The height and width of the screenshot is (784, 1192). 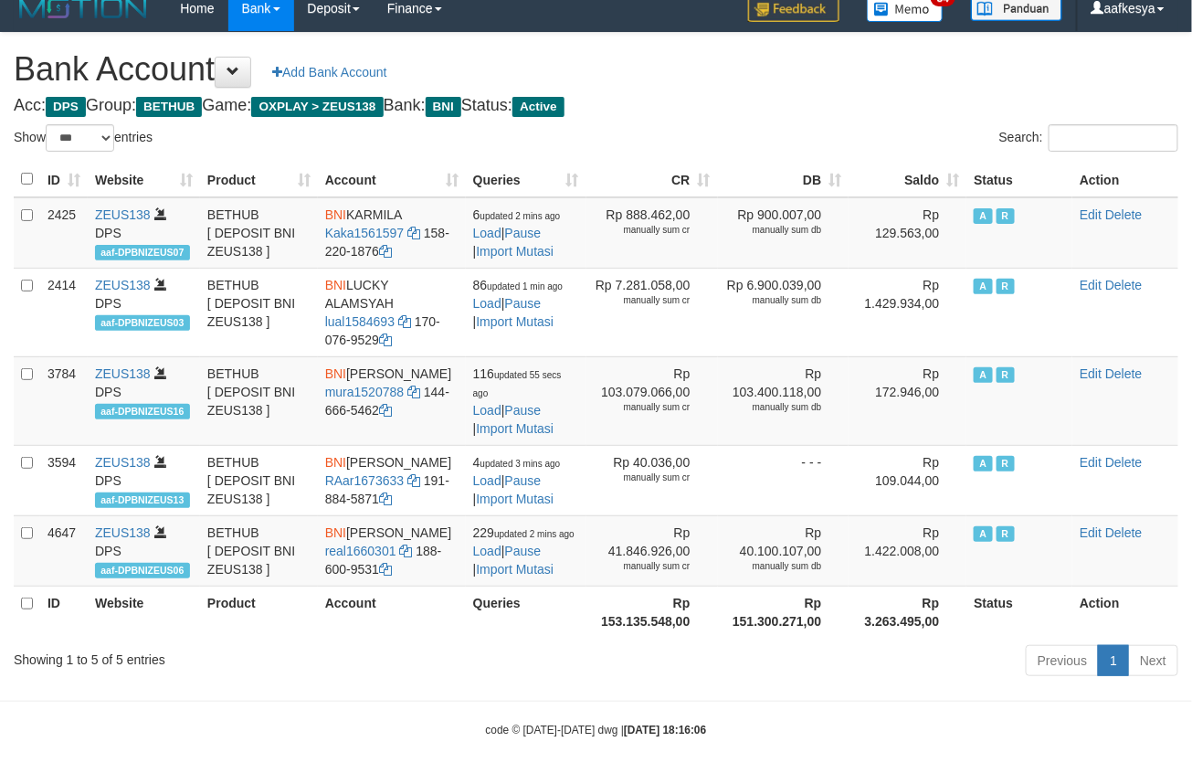 I want to click on div: Showing 1 to 5 of 5 entries, so click(x=248, y=656).